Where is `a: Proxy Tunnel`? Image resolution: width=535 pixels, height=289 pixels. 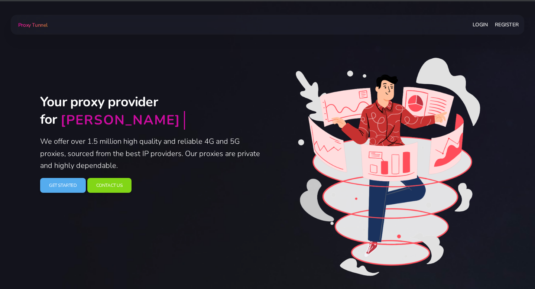
a: Proxy Tunnel is located at coordinates (32, 25).